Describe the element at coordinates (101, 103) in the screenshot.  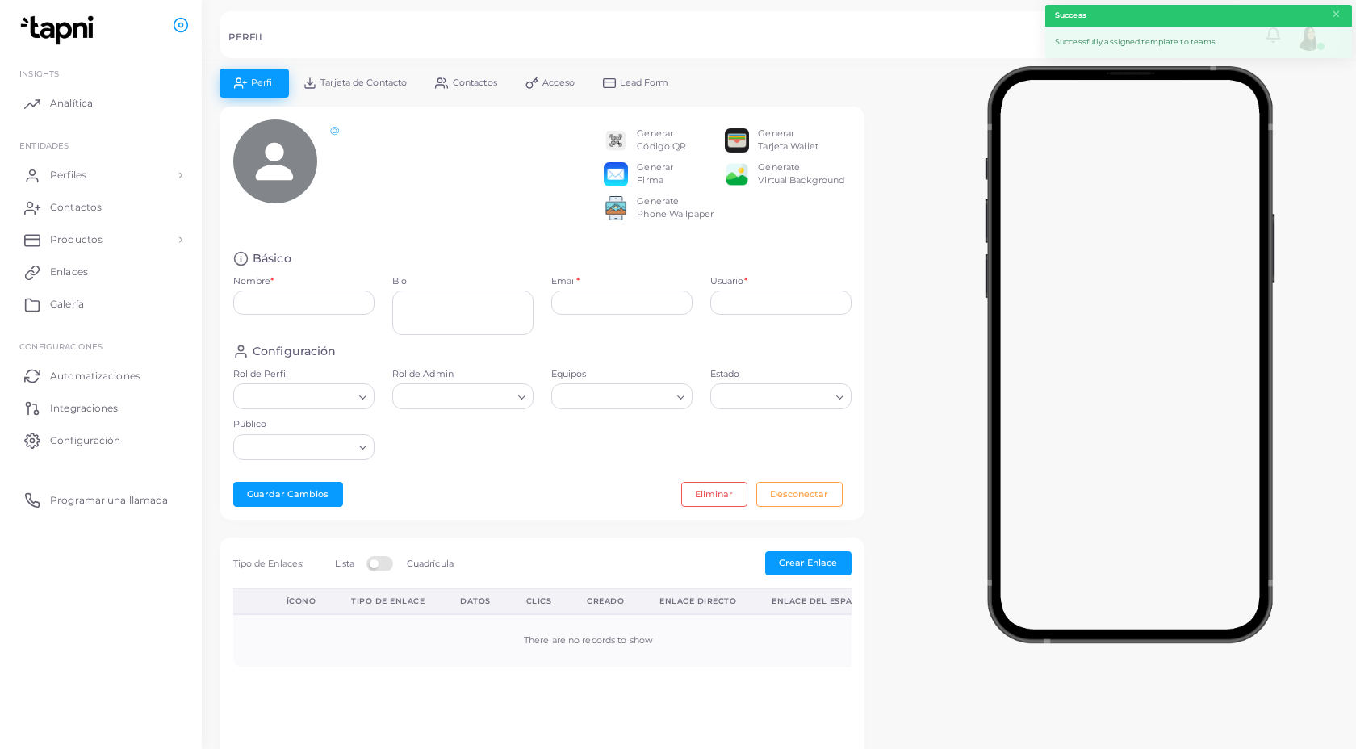
I see `a: Analítica` at that location.